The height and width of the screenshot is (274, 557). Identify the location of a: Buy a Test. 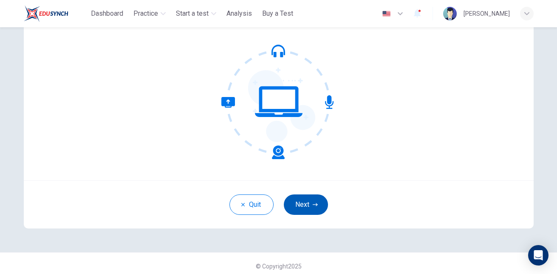
(277, 14).